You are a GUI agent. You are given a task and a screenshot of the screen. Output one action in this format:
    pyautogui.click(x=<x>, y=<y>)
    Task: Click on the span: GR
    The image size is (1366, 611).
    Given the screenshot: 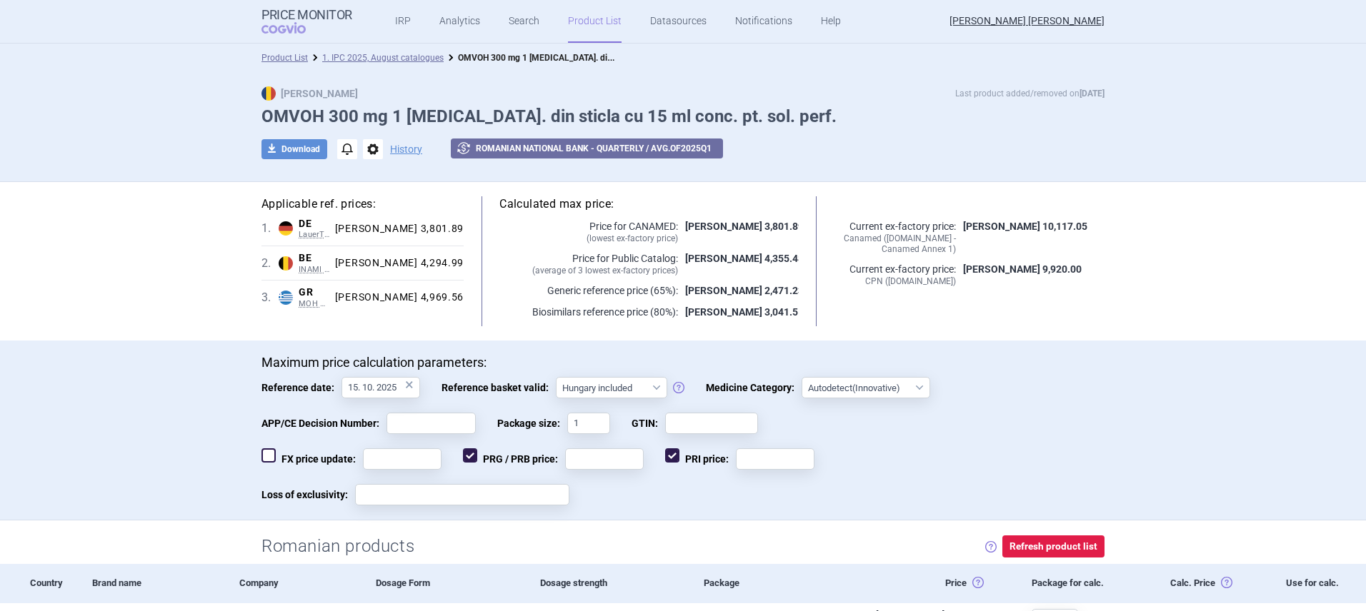 What is the action you would take?
    pyautogui.click(x=314, y=293)
    